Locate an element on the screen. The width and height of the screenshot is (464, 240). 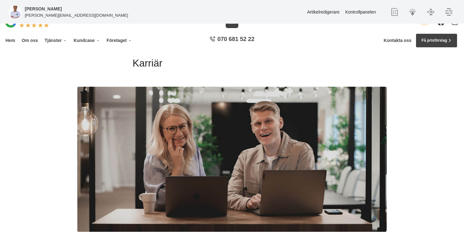
span: Få prisförslag is located at coordinates (434, 40).